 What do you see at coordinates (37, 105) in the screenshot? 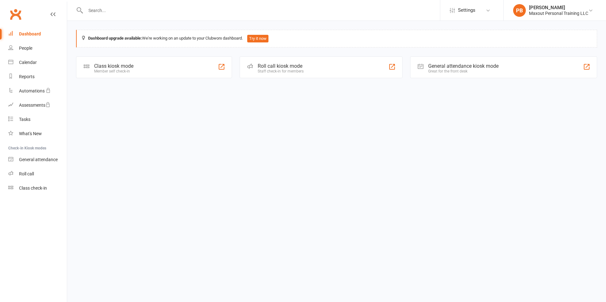
I see `a: Assessments` at bounding box center [37, 105].